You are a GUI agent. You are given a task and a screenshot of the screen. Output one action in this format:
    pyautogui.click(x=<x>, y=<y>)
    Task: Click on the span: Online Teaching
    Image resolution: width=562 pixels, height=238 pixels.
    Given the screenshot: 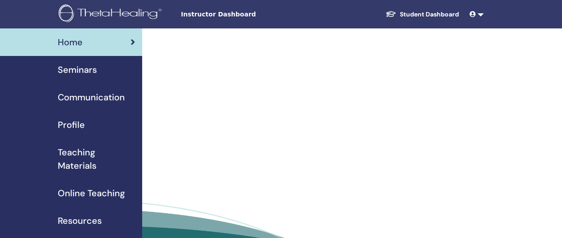 What is the action you would take?
    pyautogui.click(x=91, y=193)
    